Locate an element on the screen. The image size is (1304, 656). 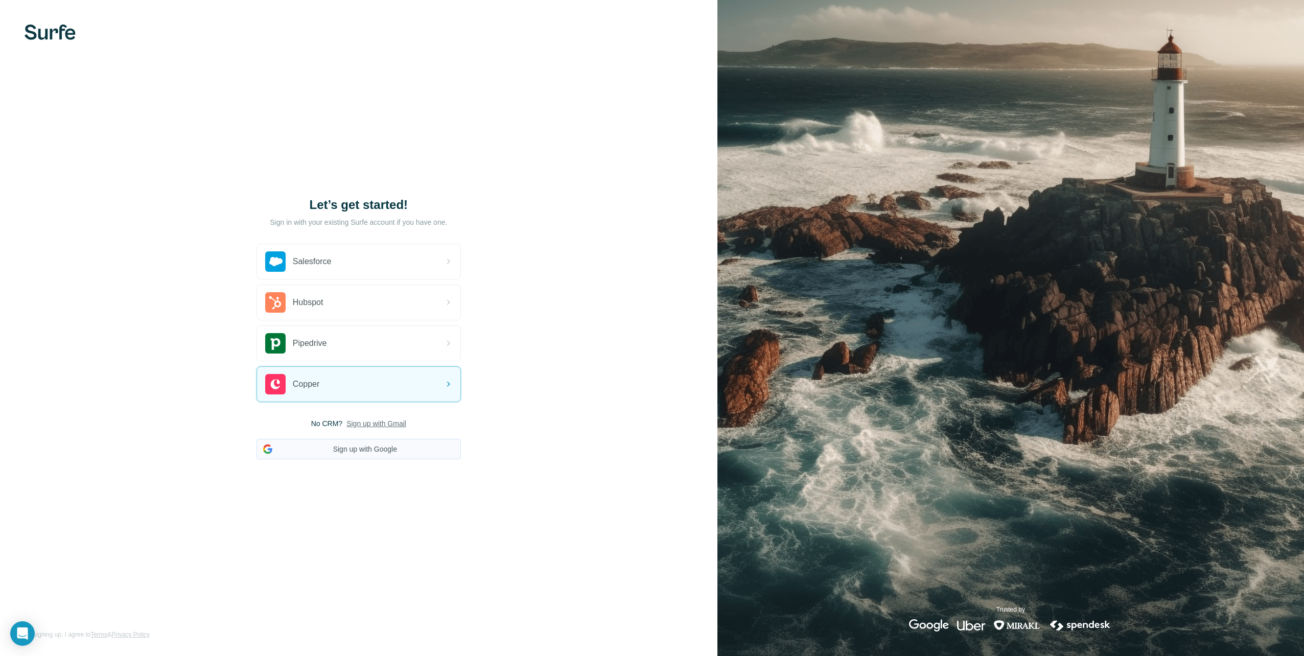
button: Sign up with Gmail is located at coordinates (376, 424).